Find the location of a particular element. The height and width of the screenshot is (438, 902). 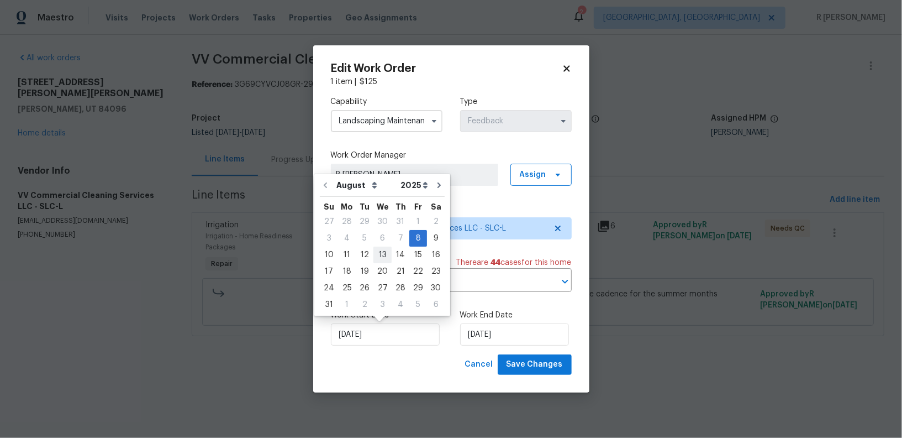

div: Wed Aug 27 2025 is located at coordinates (382, 288).